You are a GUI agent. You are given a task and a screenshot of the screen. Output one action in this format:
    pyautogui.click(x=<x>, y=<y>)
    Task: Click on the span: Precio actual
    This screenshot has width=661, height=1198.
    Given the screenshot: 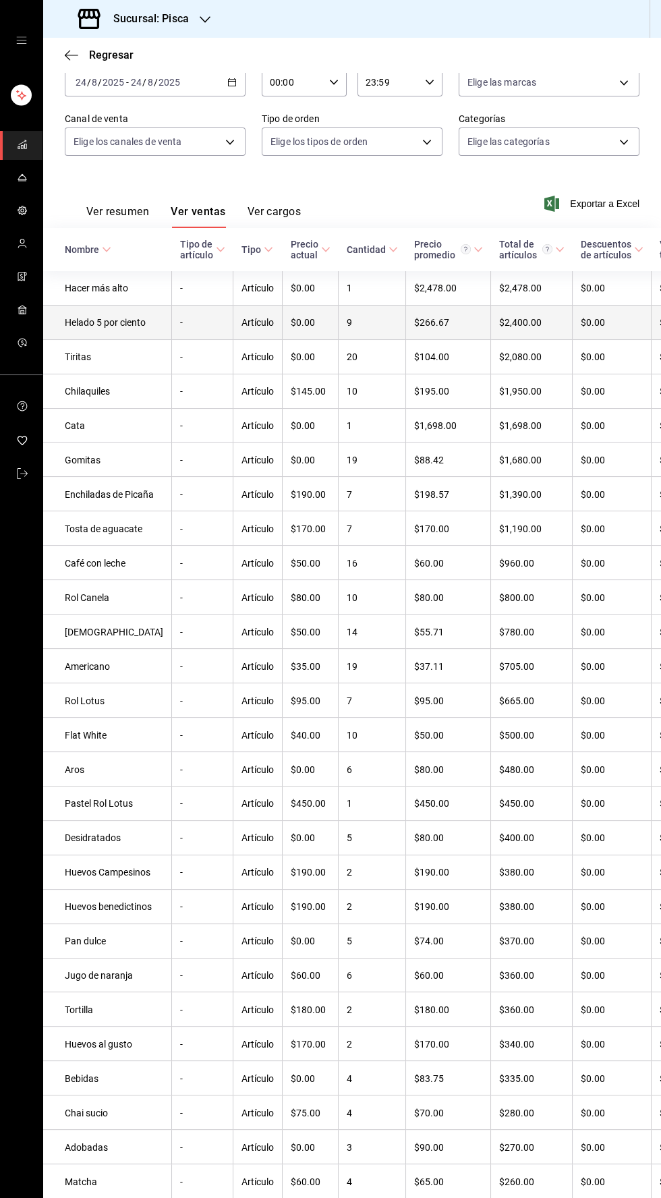 What is the action you would take?
    pyautogui.click(x=310, y=250)
    